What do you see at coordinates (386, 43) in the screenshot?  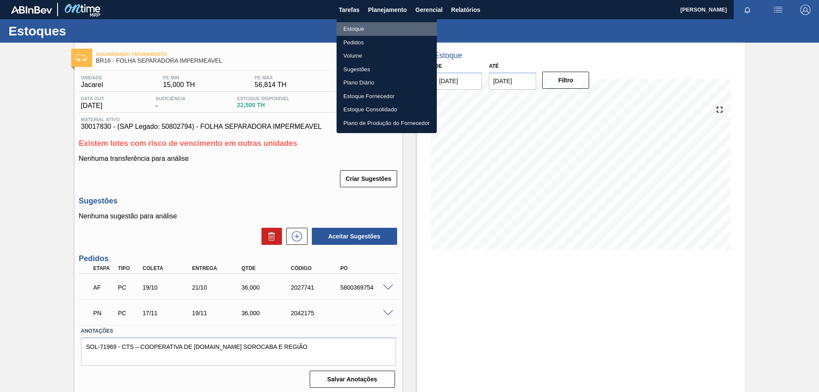 I see `li: Pedidos` at bounding box center [386, 43].